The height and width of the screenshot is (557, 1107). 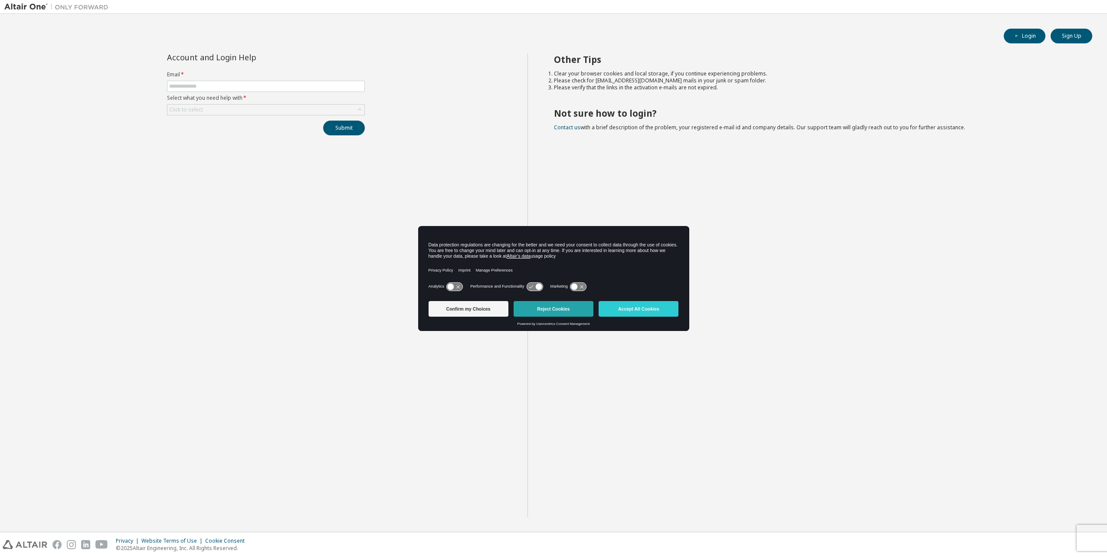 I want to click on button: Sign Up, so click(x=1071, y=36).